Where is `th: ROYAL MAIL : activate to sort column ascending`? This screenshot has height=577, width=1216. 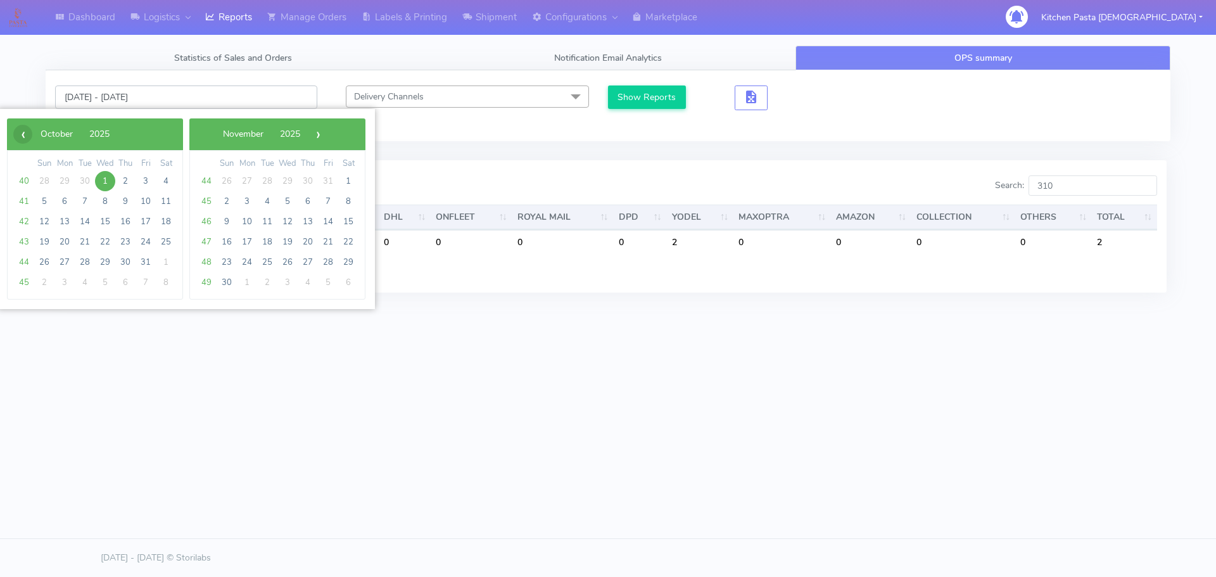
th: ROYAL MAIL : activate to sort column ascending is located at coordinates (563, 217).